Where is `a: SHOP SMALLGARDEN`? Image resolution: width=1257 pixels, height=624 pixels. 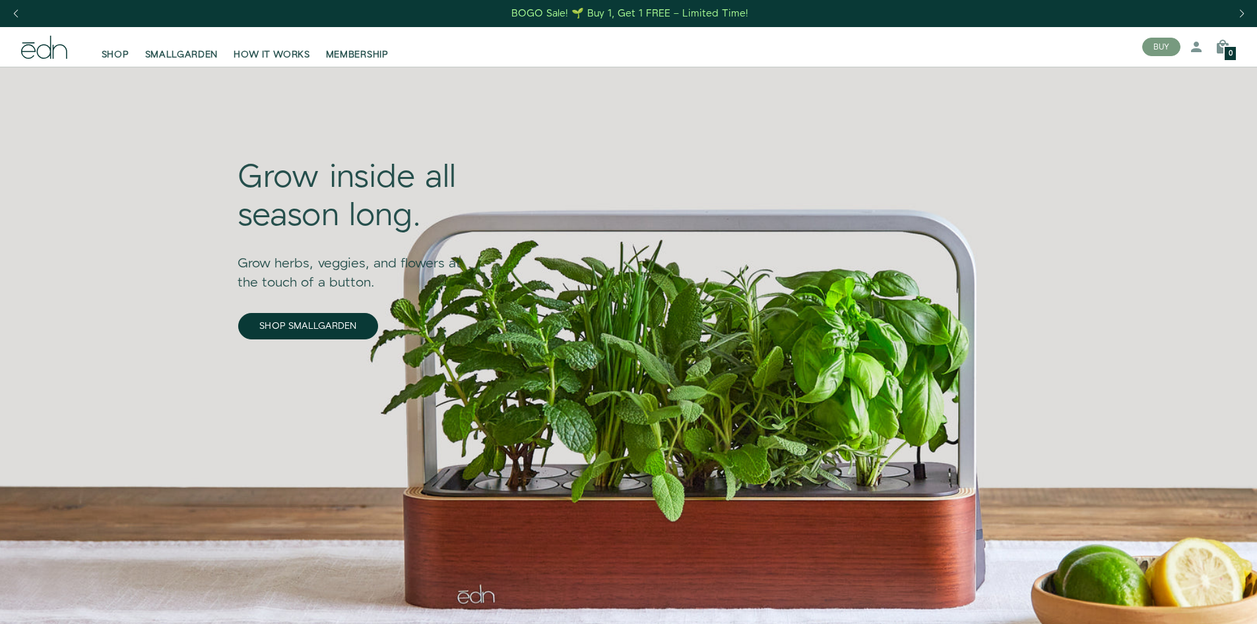 a: SHOP SMALLGARDEN is located at coordinates (308, 326).